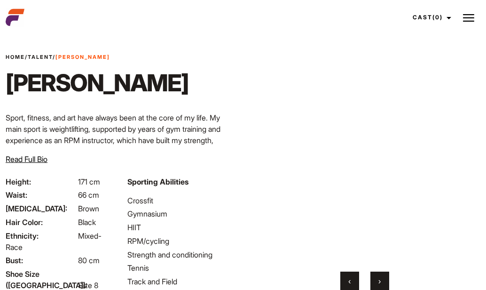 The image size is (486, 290). Describe the element at coordinates (41, 222) in the screenshot. I see `span: Hair Color:` at that location.